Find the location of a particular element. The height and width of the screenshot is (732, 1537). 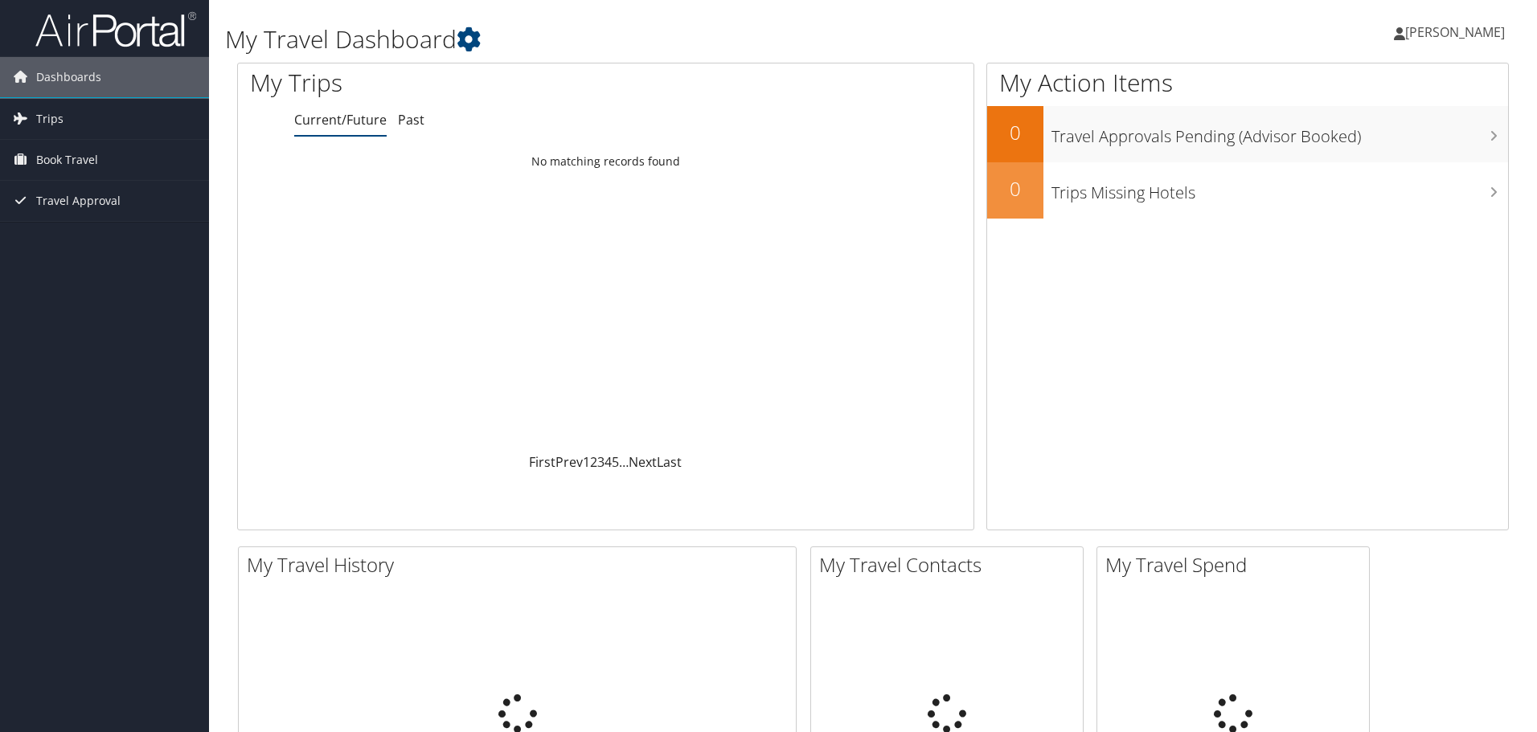

a: Last is located at coordinates (669, 462).